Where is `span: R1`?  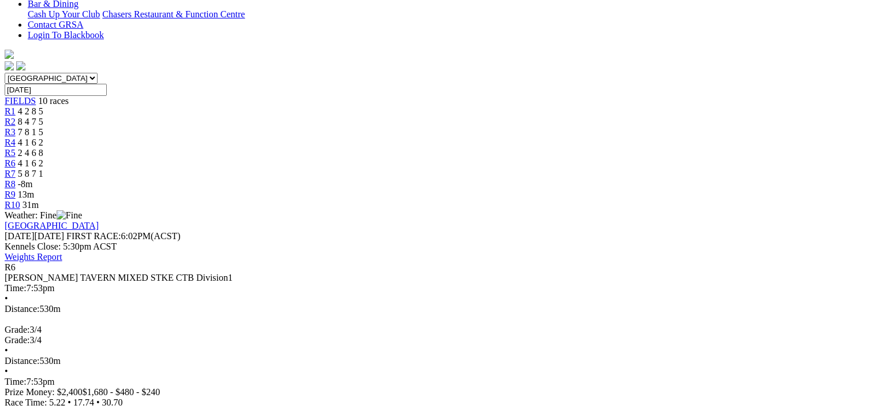 span: R1 is located at coordinates (10, 111).